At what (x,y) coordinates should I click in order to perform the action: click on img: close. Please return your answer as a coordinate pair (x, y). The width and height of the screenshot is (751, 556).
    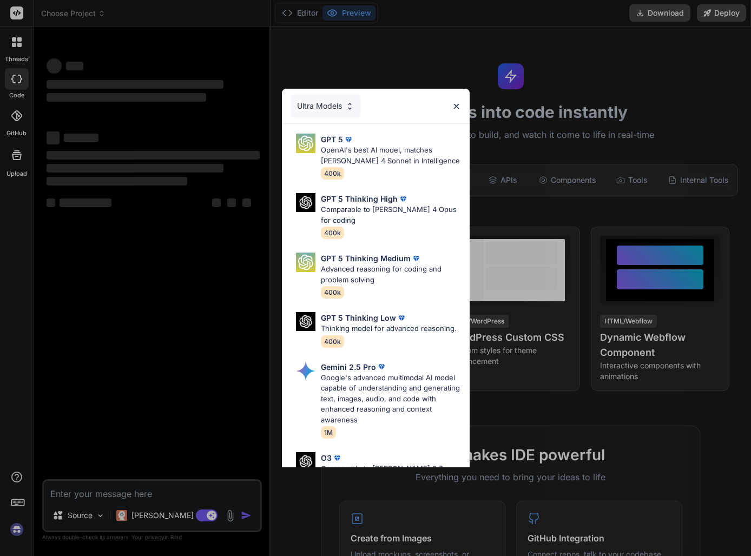
    Looking at the image, I should click on (456, 106).